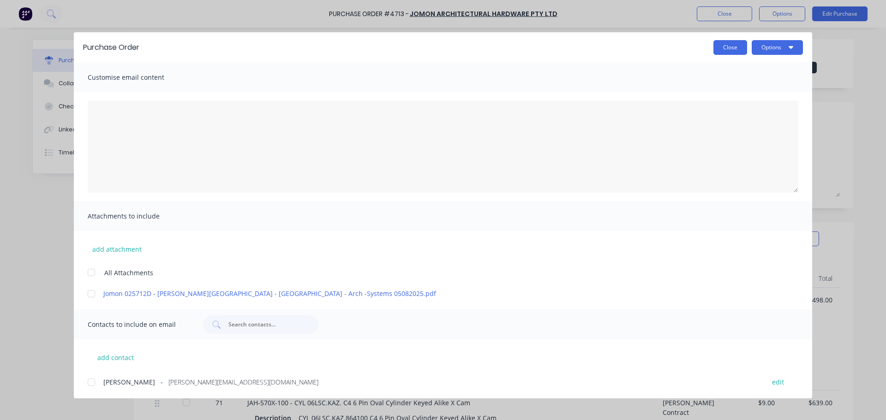 The height and width of the screenshot is (420, 886). I want to click on button: add attachment, so click(117, 249).